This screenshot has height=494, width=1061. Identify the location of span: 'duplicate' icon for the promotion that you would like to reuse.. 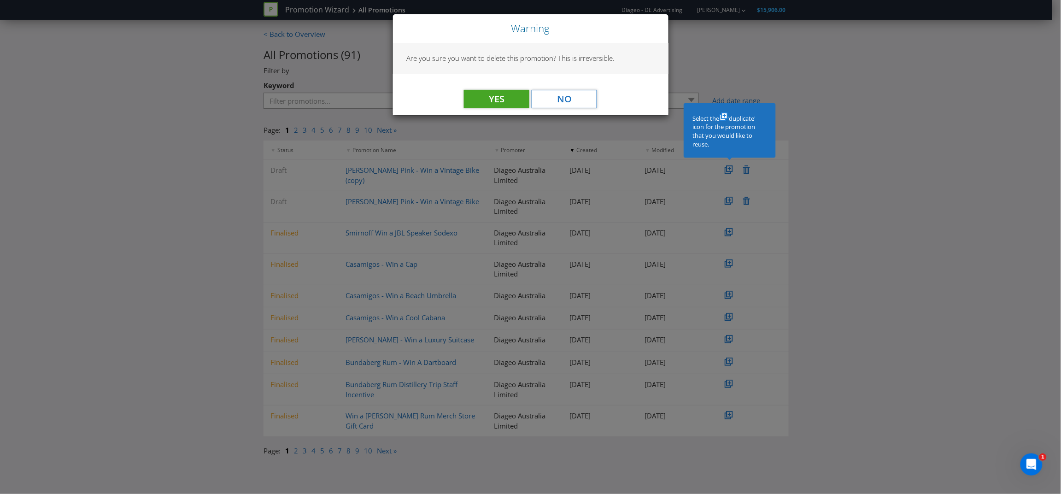
(724, 131).